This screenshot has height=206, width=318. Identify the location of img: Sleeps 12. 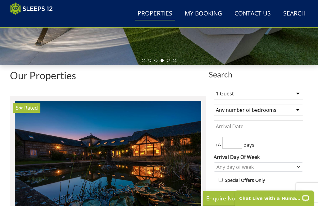
(31, 9).